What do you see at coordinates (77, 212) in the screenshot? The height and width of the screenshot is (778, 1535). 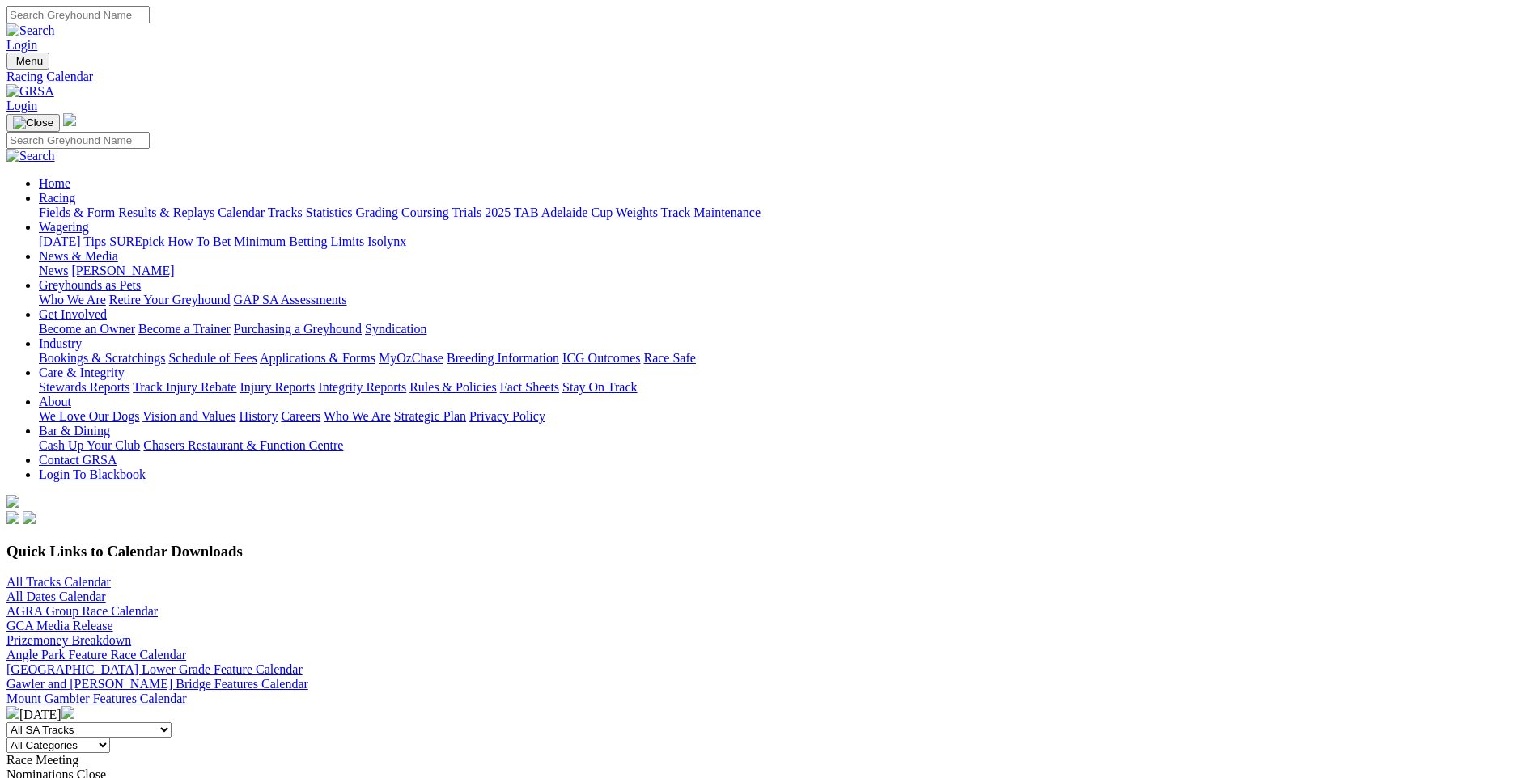 I see `a: Fields & Form` at bounding box center [77, 212].